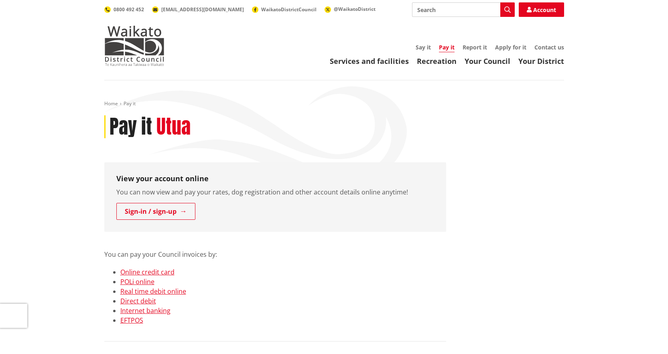 Image resolution: width=668 pixels, height=354 pixels. Describe the element at coordinates (275, 192) in the screenshot. I see `p: You can now view and pay your rates, dog registration and other account details online anytime!` at that location.